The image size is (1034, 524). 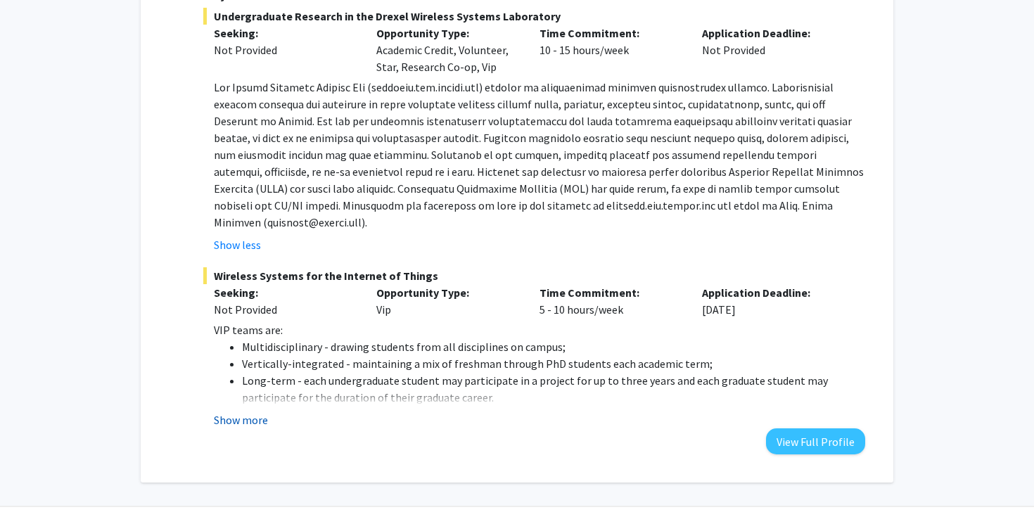 What do you see at coordinates (237, 245) in the screenshot?
I see `button: Show less` at bounding box center [237, 245].